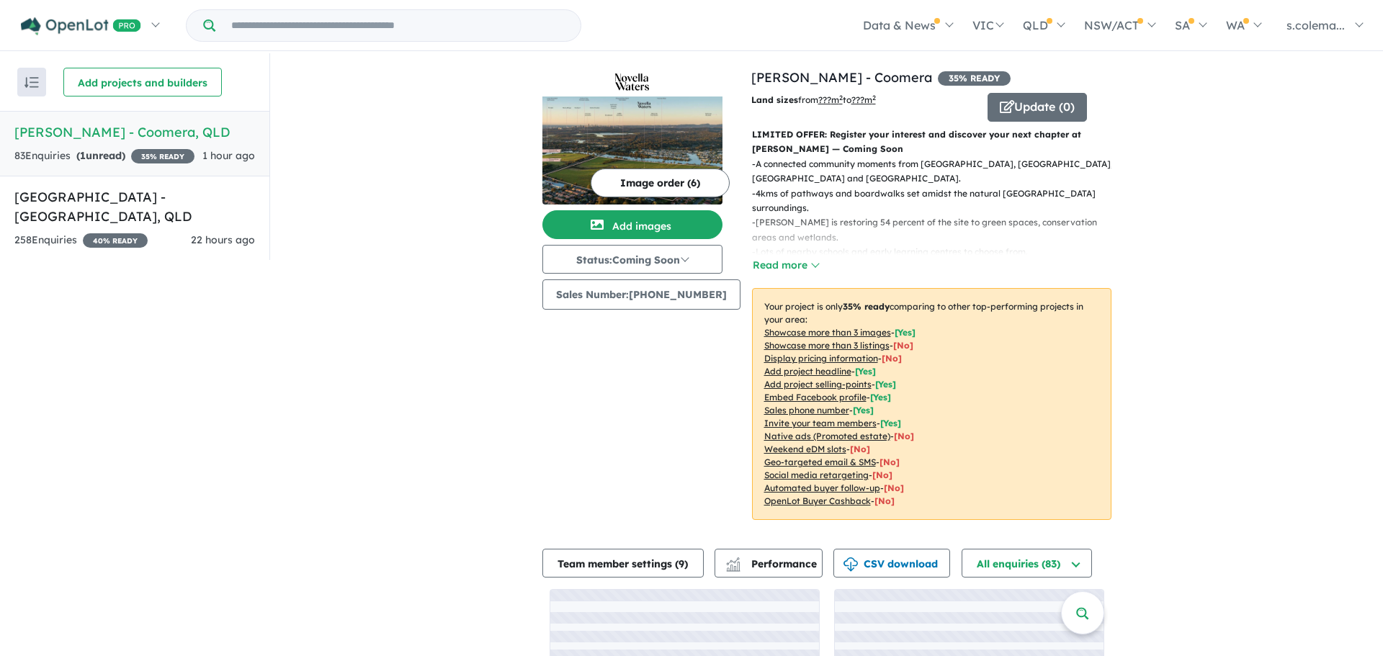  I want to click on span: 1 hour ago, so click(228, 156).